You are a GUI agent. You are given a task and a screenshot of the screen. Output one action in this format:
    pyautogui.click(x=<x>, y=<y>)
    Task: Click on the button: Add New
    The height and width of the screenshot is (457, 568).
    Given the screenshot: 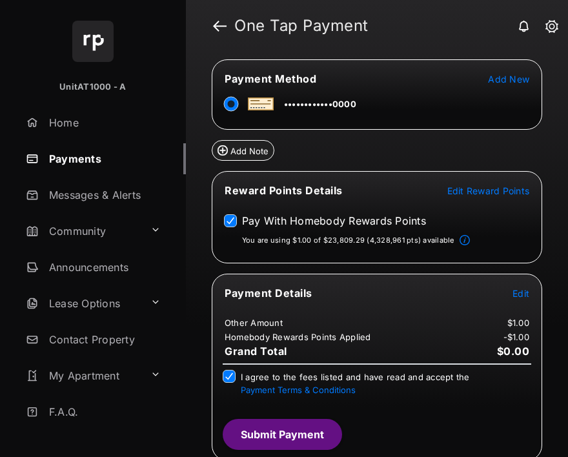 What is the action you would take?
    pyautogui.click(x=509, y=79)
    